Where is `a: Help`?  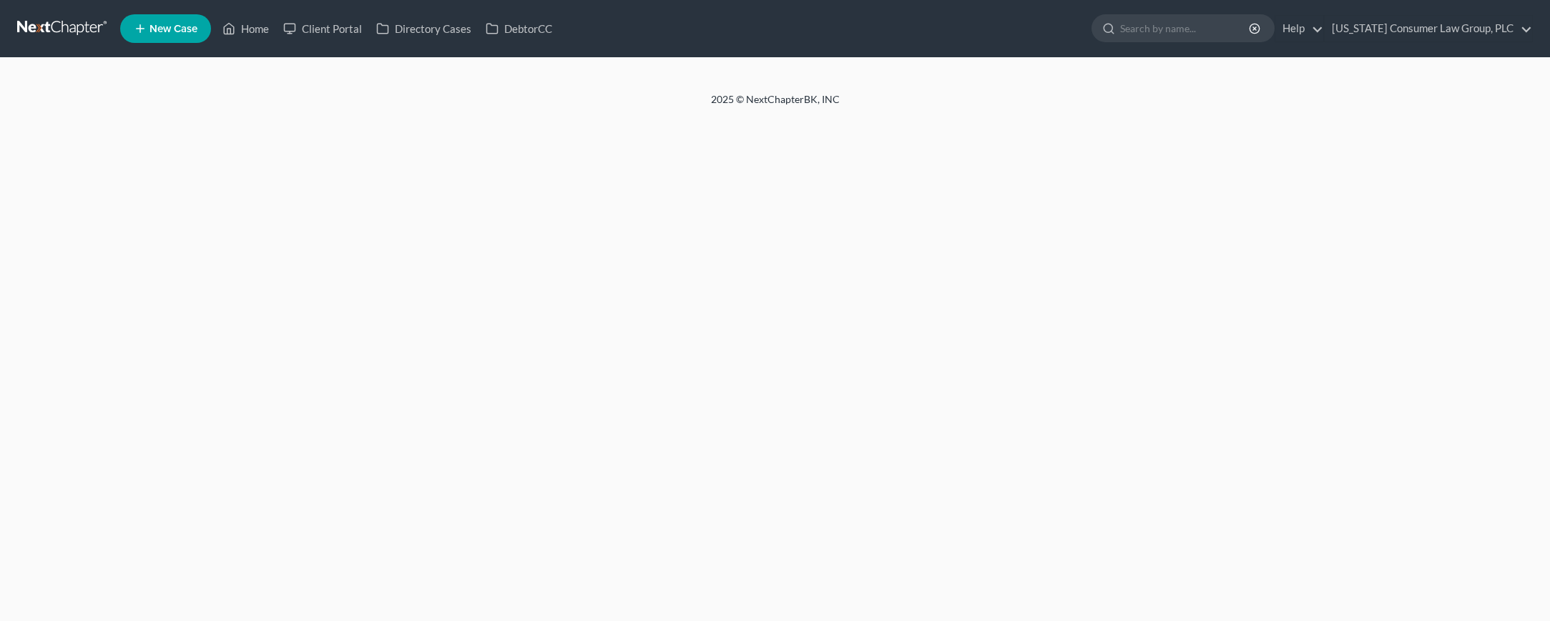
a: Help is located at coordinates (1299, 29).